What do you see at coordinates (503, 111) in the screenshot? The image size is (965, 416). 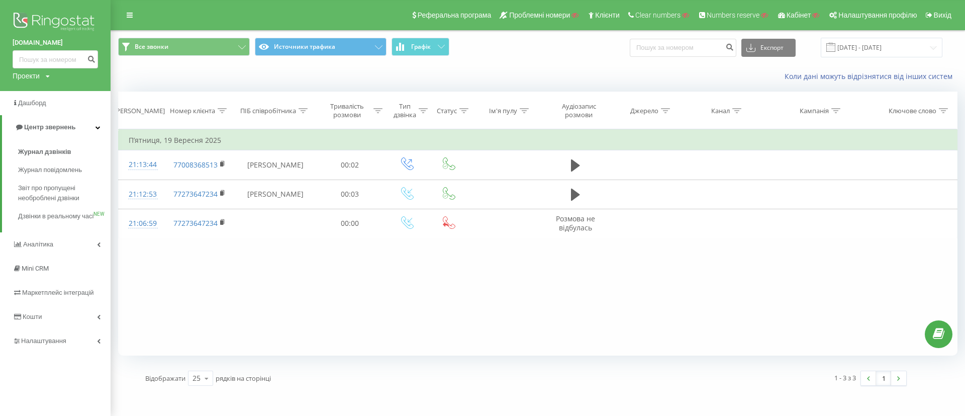 I see `div: Ім'я пулу` at bounding box center [503, 111].